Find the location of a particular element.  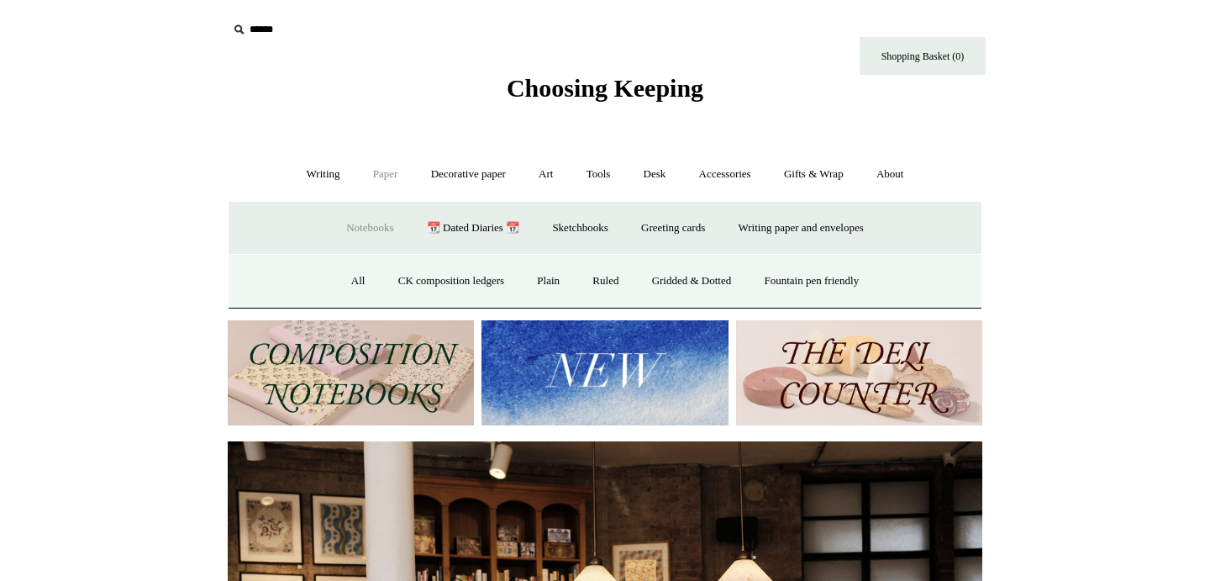

a: Gifts & Wrap is located at coordinates (813, 174).